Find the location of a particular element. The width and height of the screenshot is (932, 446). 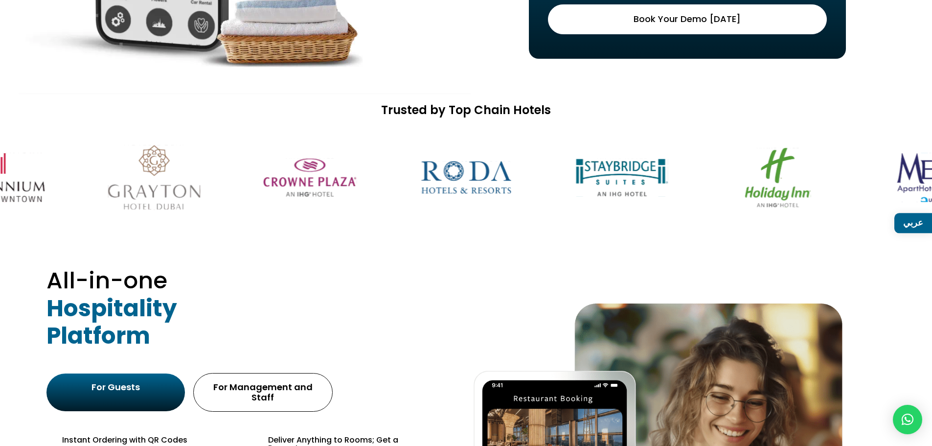

span: All-in-one is located at coordinates (107, 280).